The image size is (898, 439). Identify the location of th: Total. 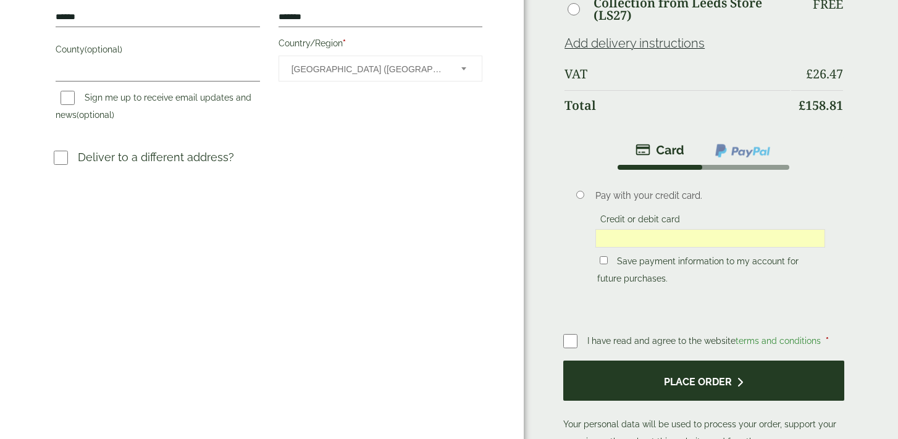
(677, 105).